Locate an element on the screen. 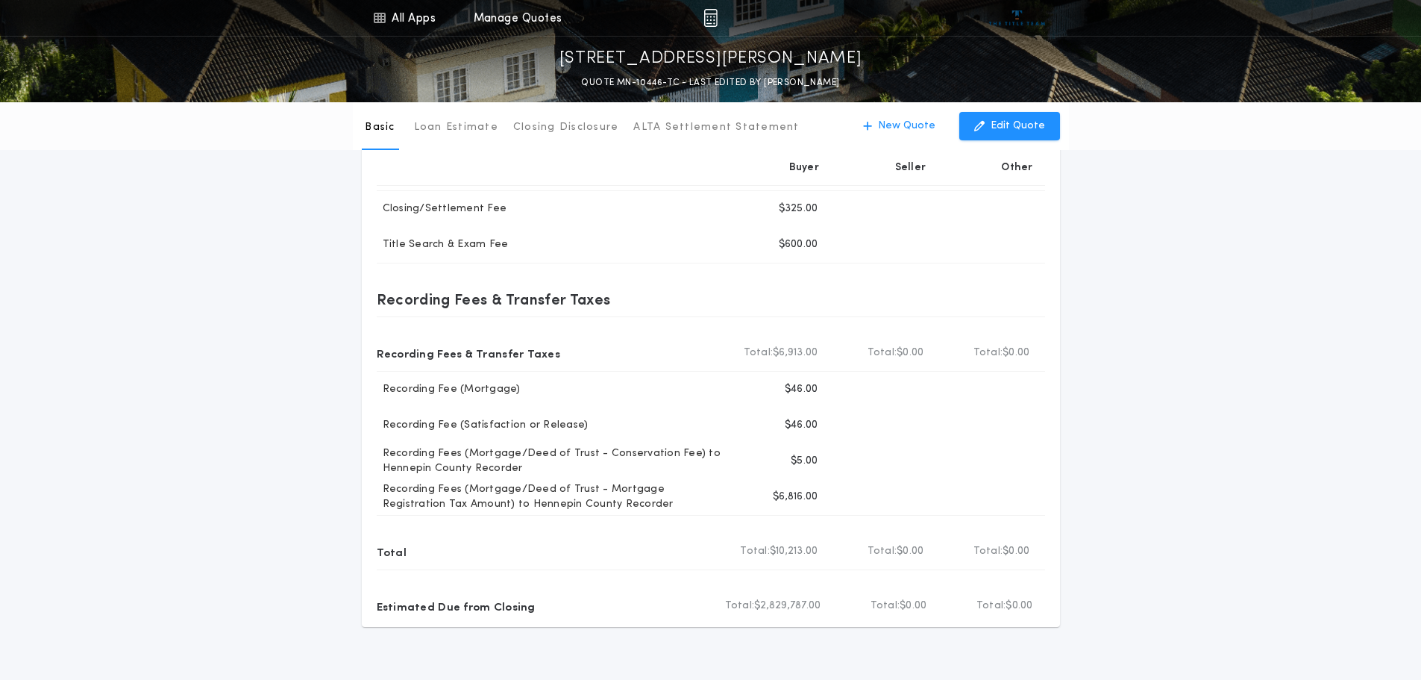 The image size is (1421, 680). button: New Quote is located at coordinates (899, 126).